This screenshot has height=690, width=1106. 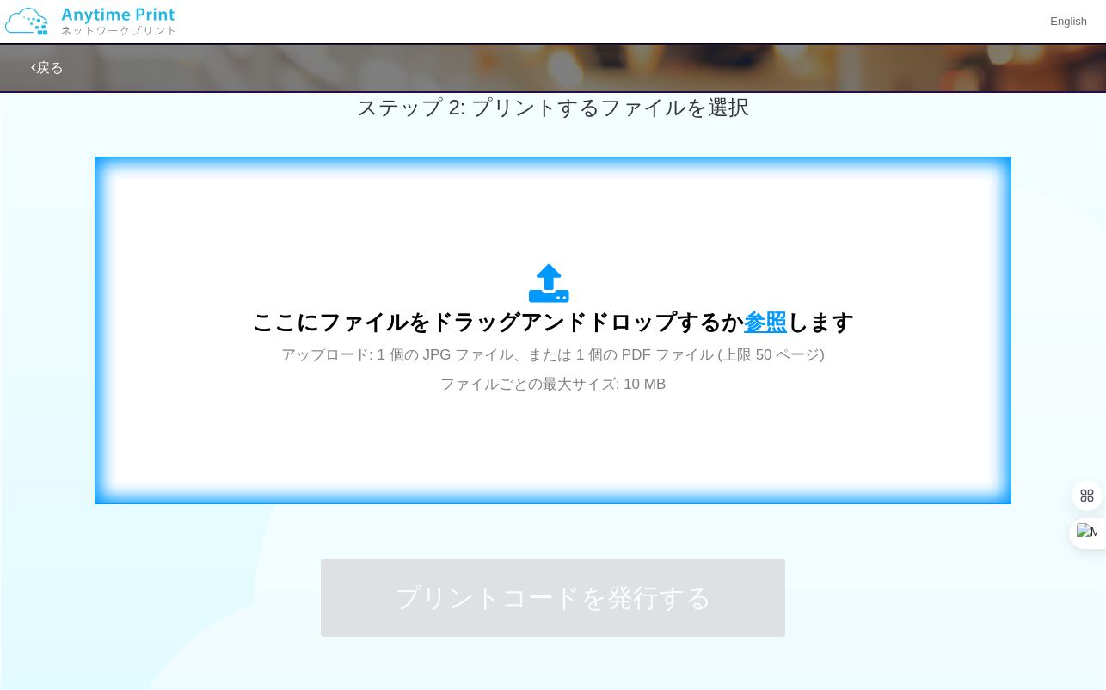 I want to click on span: ステップ 2: プリントするファイルを選択, so click(x=553, y=107).